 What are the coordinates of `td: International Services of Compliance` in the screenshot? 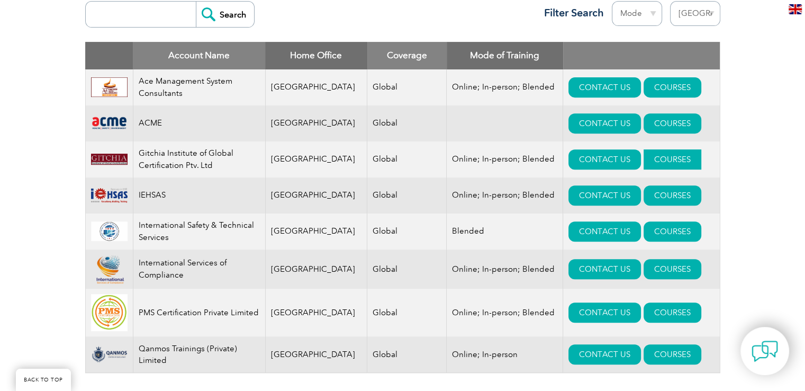 It's located at (199, 269).